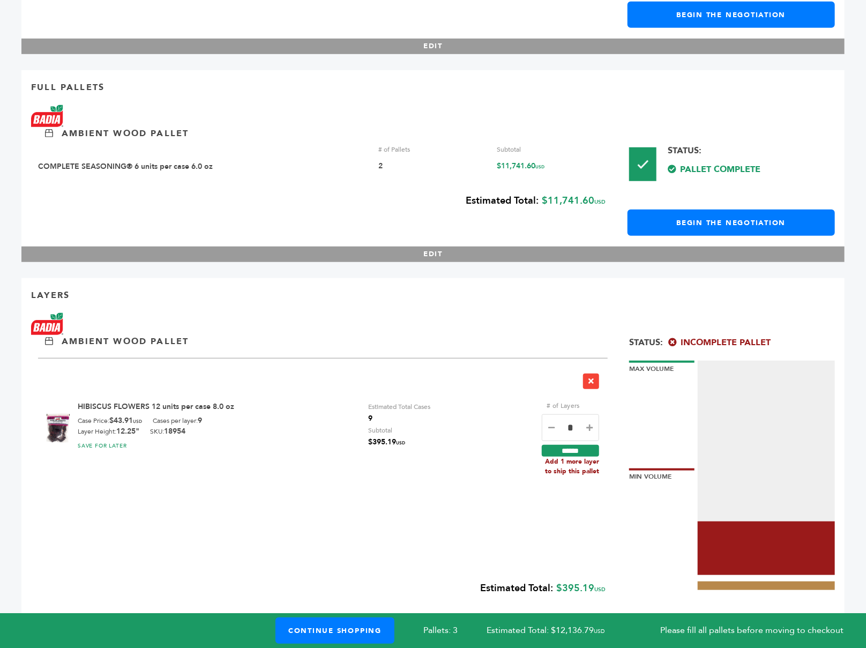 This screenshot has height=648, width=866. What do you see at coordinates (168, 431) in the screenshot?
I see `div: SKU:` at bounding box center [168, 431].